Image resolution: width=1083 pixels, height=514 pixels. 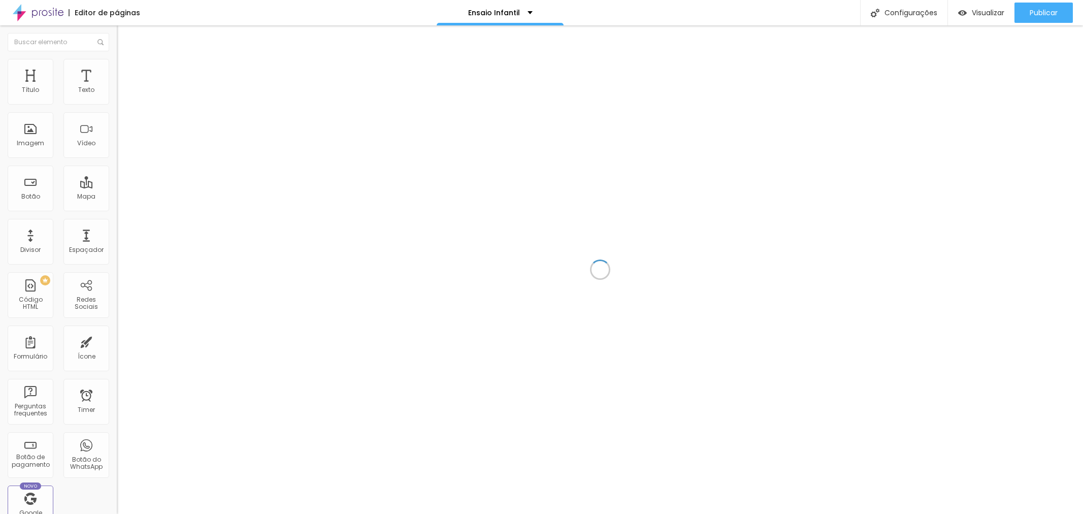 I want to click on div: Botão, so click(x=30, y=197).